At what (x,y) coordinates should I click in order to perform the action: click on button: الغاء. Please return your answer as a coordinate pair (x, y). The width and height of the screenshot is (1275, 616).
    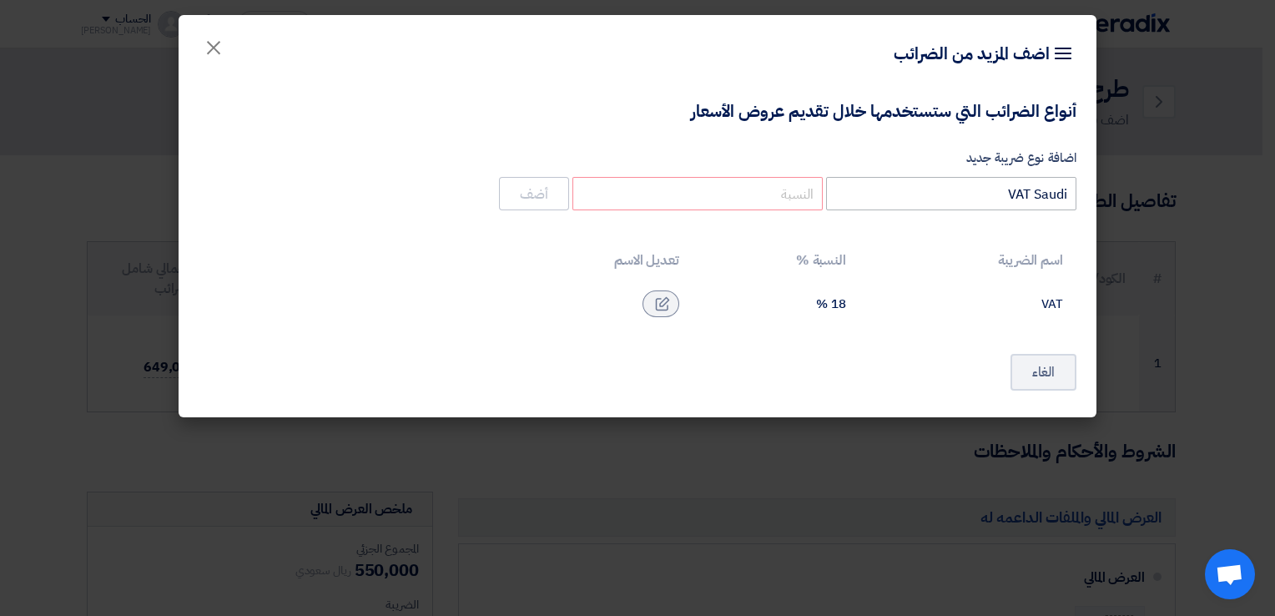
    Looking at the image, I should click on (1043, 372).